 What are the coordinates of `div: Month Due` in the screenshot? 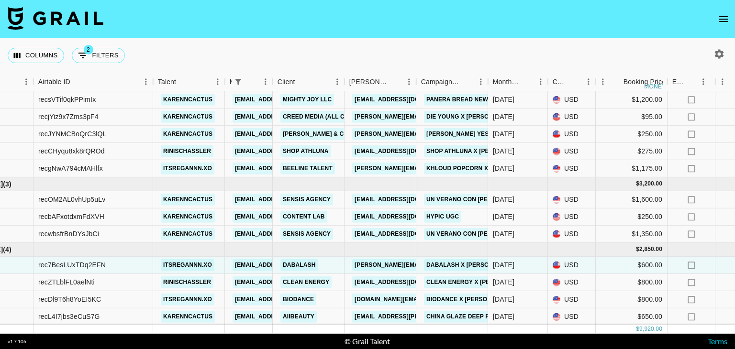 It's located at (506, 82).